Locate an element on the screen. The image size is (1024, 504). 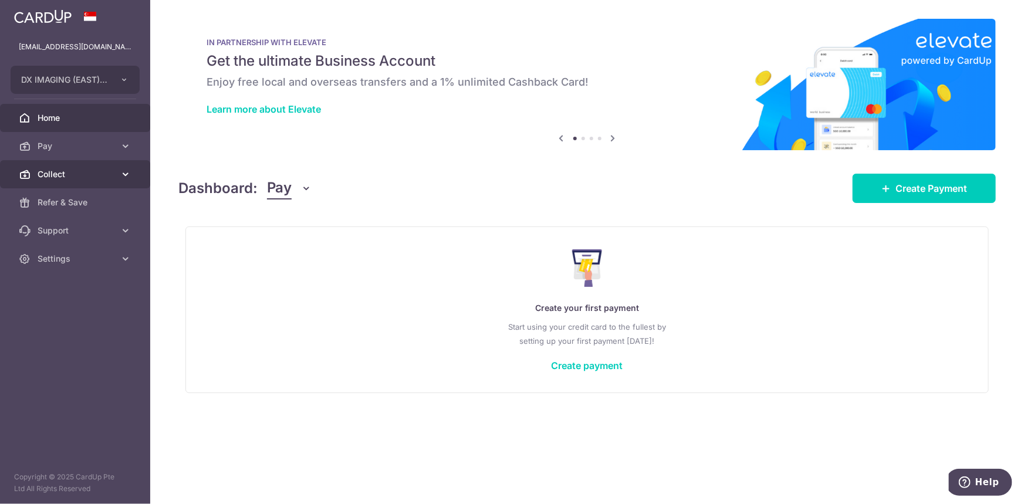
a: Learn more about Elevate is located at coordinates (263, 109).